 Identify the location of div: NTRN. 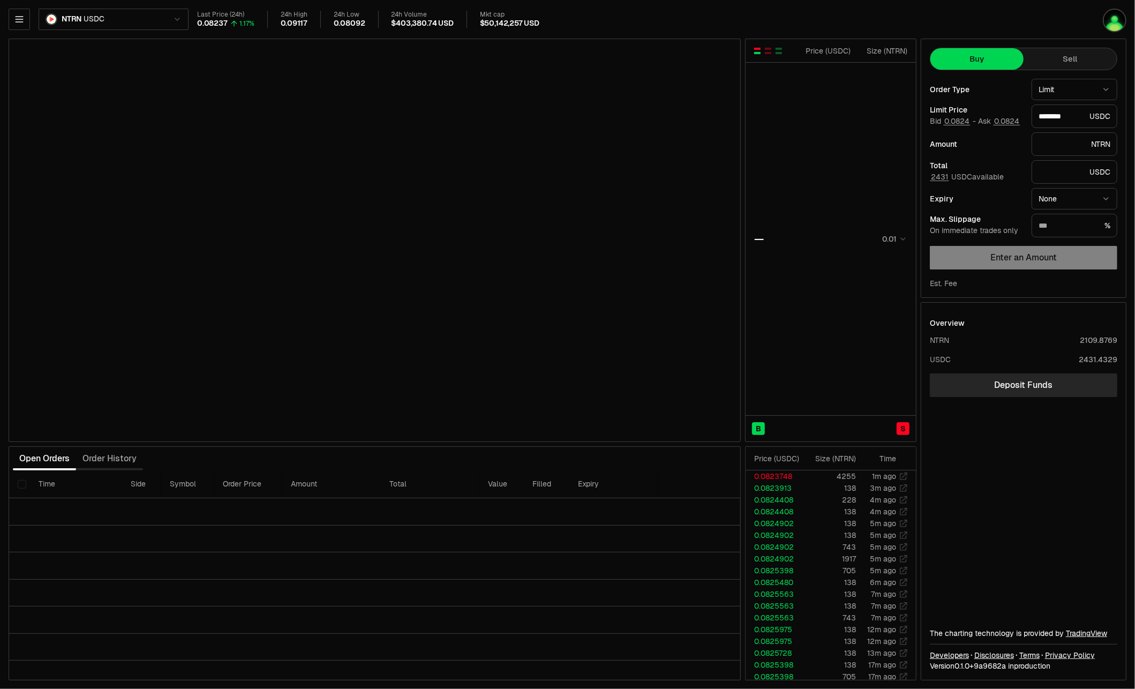
(940, 340).